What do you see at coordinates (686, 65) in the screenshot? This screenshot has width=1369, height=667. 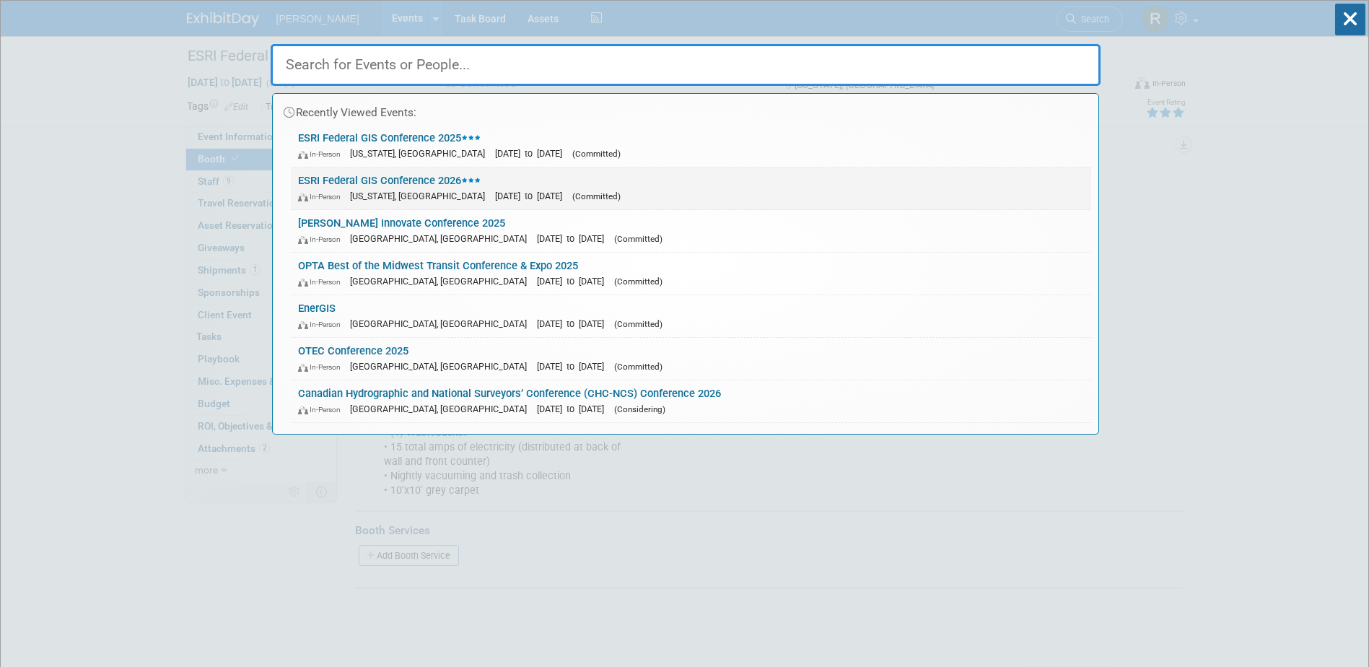 I see `input: Search for Events or People...` at bounding box center [686, 65].